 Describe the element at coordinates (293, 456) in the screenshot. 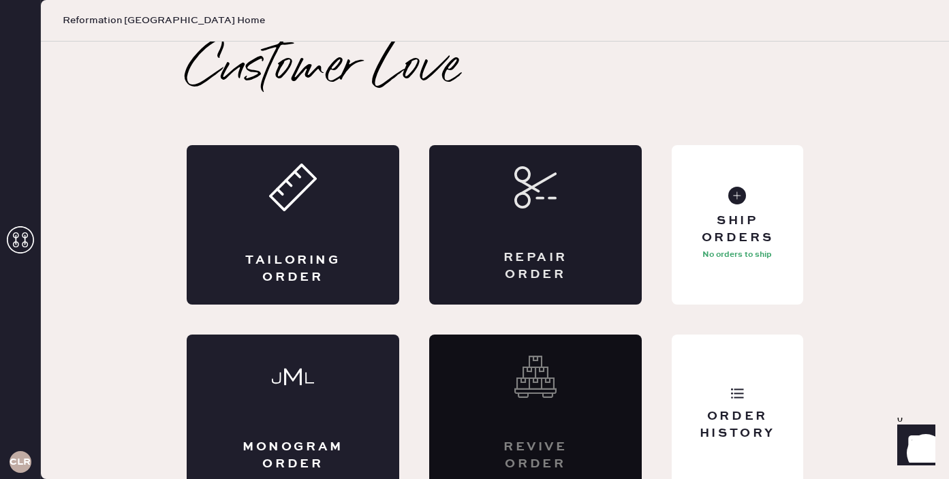

I see `div: Monogram Order` at that location.